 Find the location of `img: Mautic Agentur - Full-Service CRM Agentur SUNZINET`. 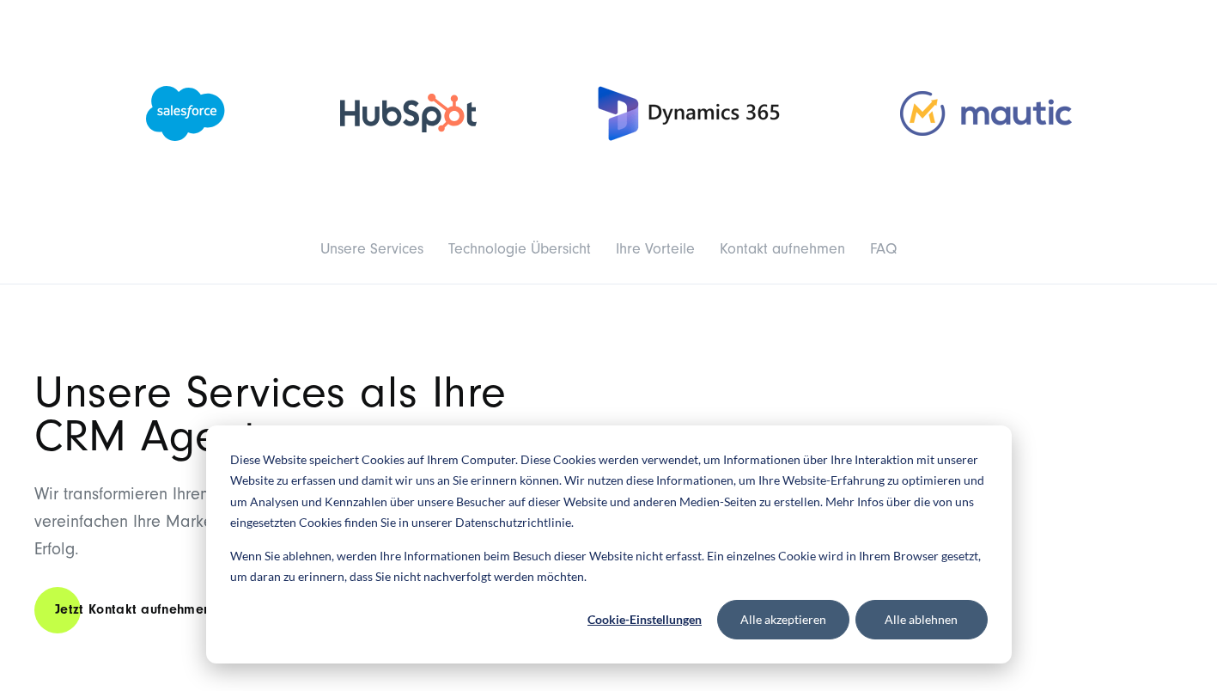

img: Mautic Agentur - Full-Service CRM Agentur SUNZINET is located at coordinates (986, 113).